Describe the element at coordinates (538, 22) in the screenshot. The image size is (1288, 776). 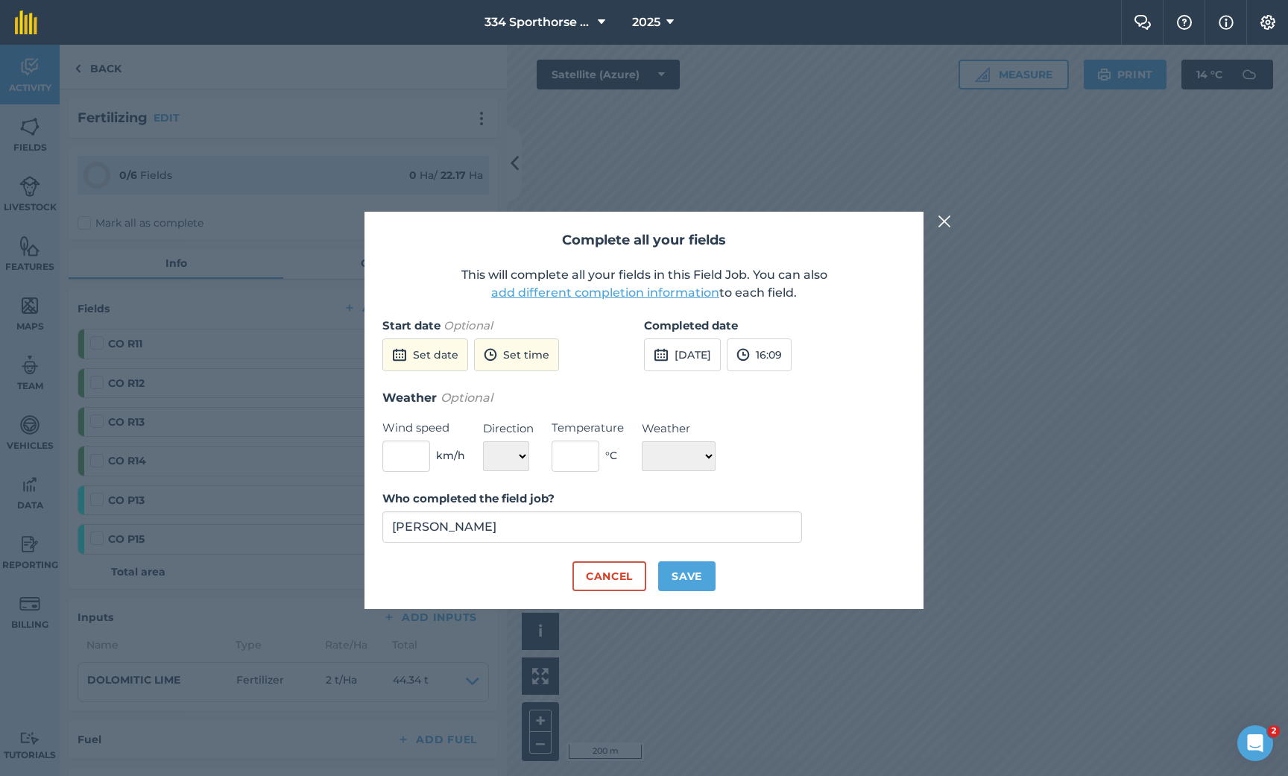
I see `span: 334 Sporthorse Stud` at that location.